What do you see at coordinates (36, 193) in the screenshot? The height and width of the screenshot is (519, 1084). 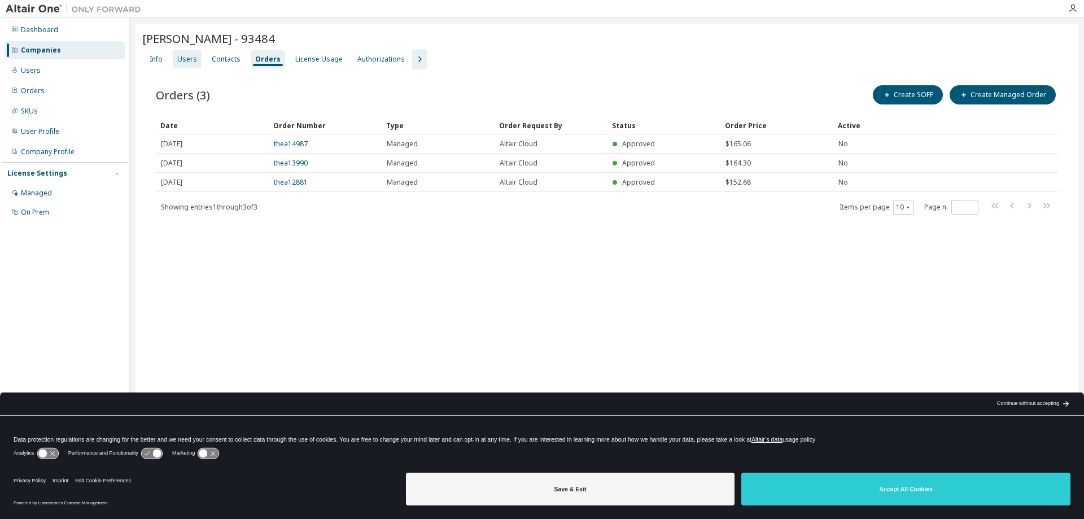 I see `div: Managed` at bounding box center [36, 193].